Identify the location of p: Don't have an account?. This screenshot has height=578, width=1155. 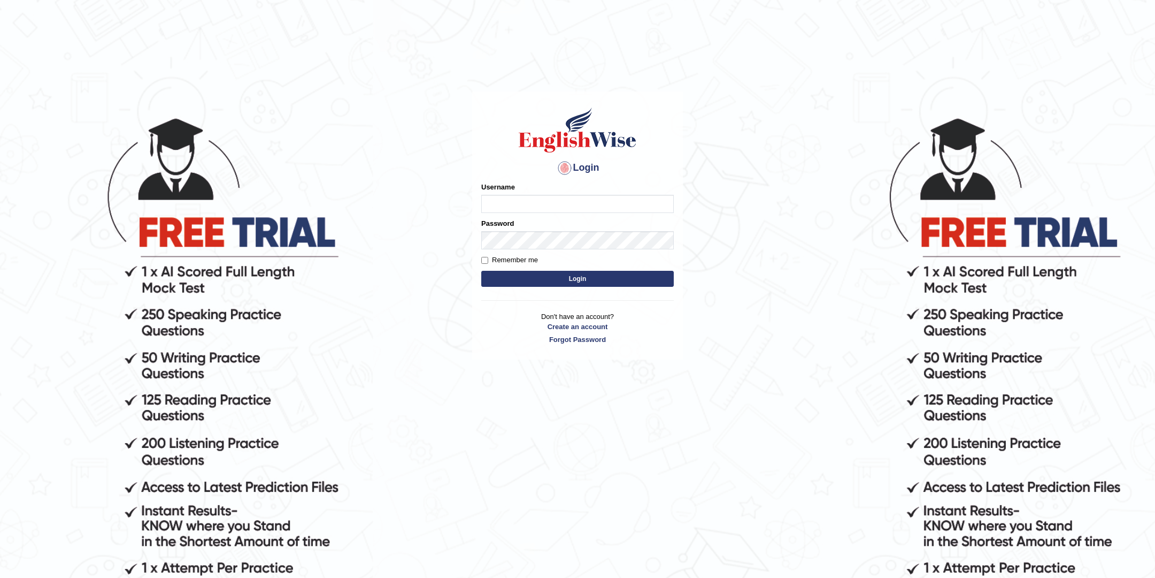
(578, 328).